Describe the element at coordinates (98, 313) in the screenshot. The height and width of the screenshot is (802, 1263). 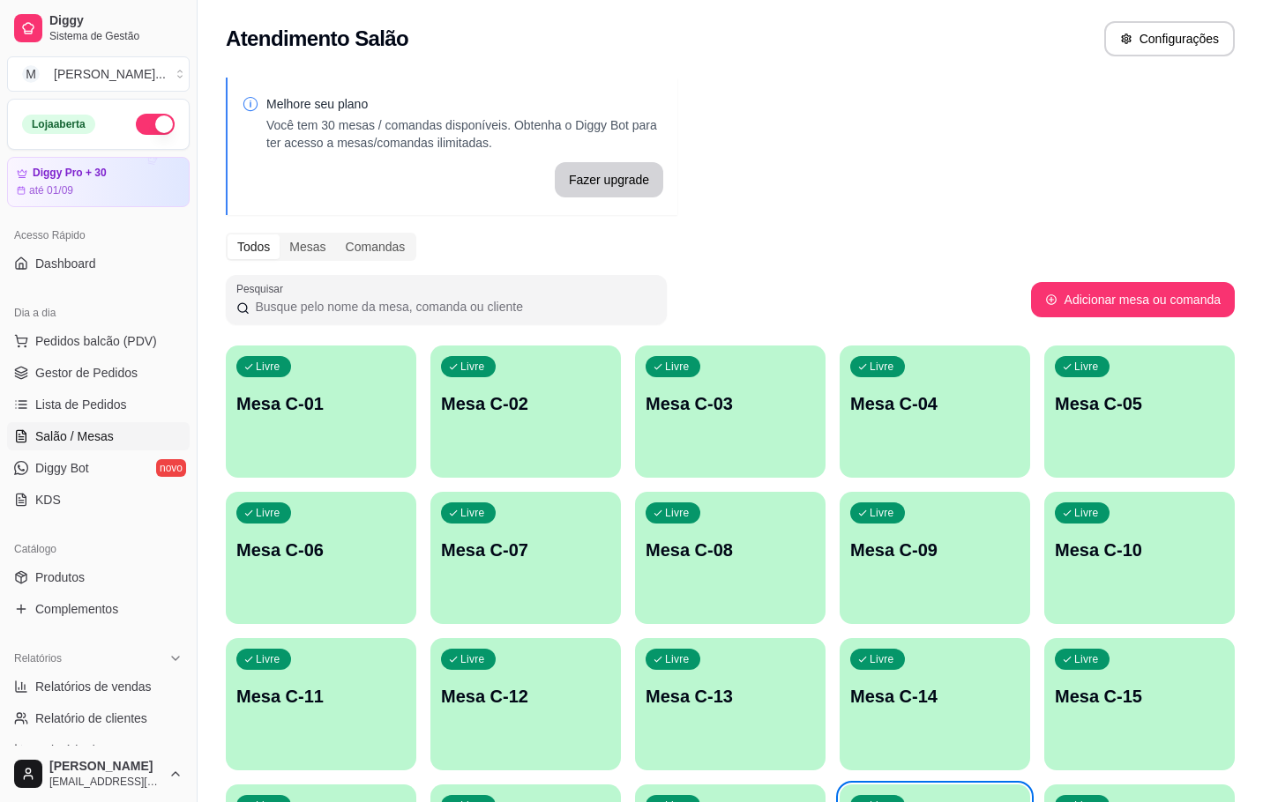
I see `div: Dia a dia` at that location.